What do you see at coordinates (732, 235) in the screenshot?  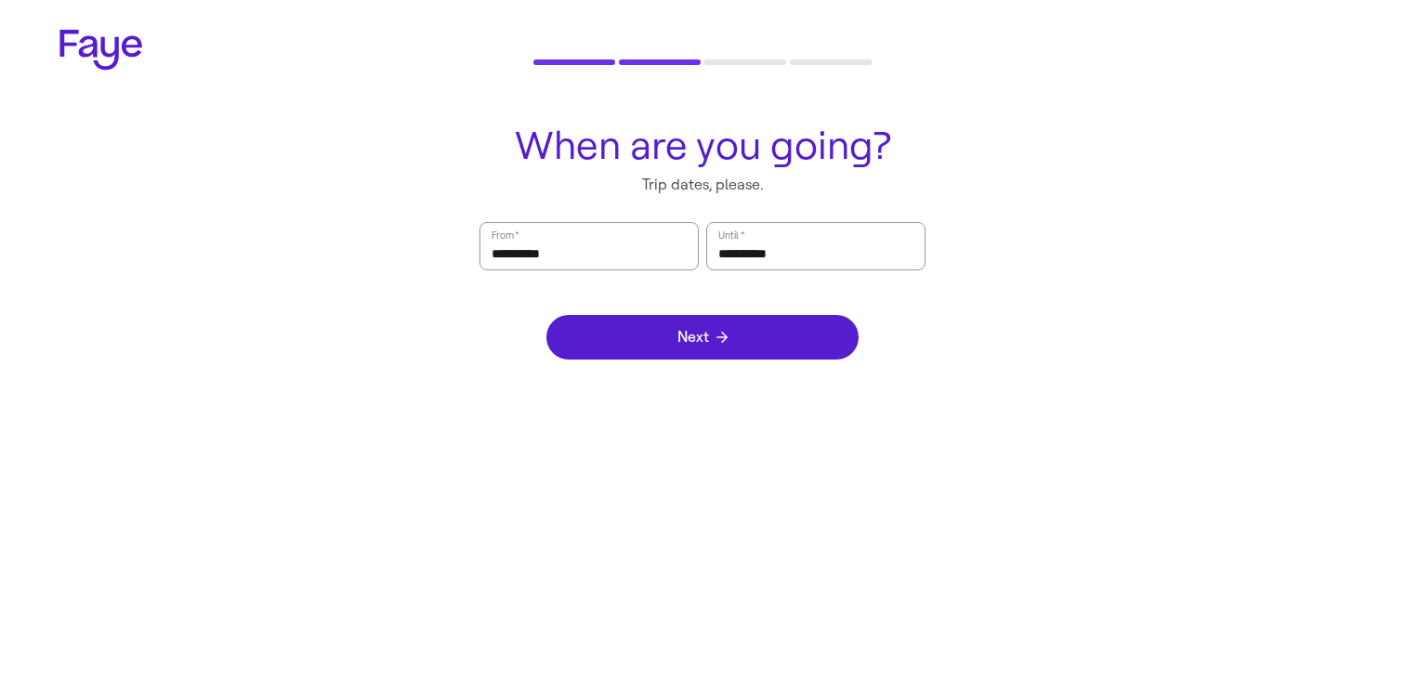 I see `label: Until` at bounding box center [732, 235].